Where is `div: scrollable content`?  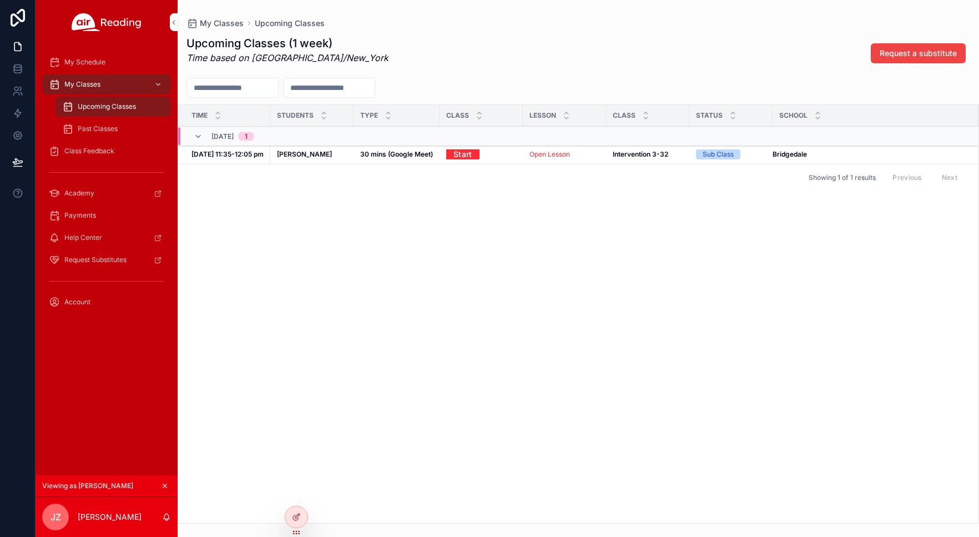
div: scrollable content is located at coordinates (107, 185).